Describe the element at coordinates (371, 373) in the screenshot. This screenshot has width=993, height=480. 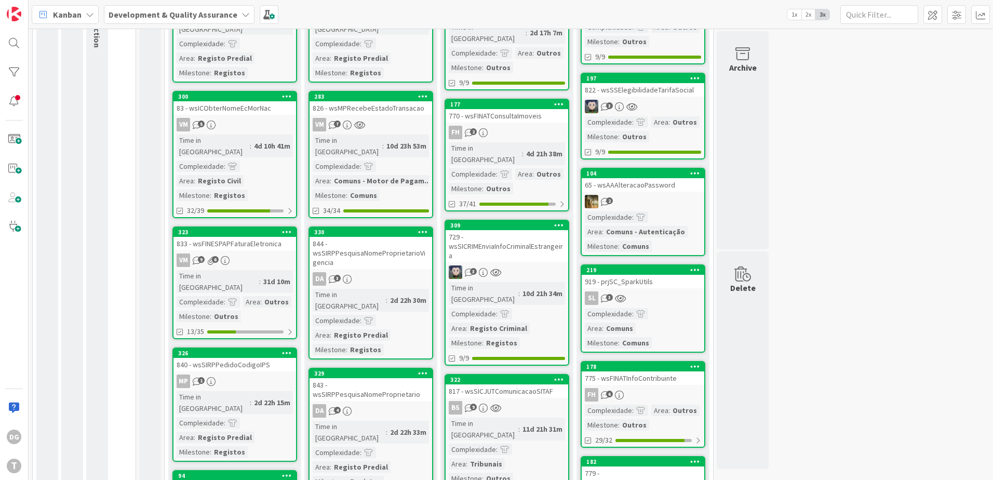
I see `div: 329` at that location.